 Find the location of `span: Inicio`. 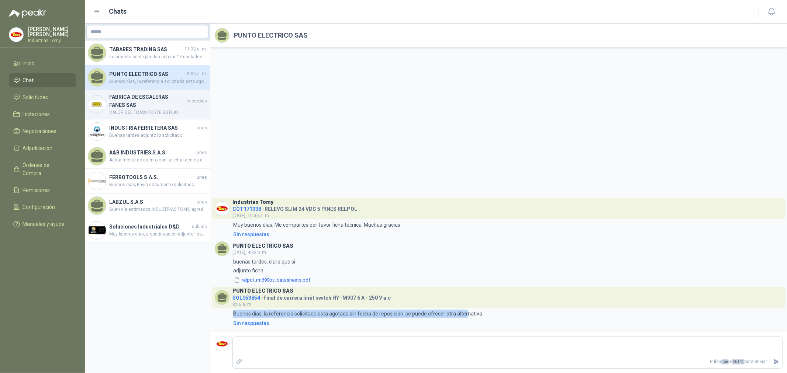

span: Inicio is located at coordinates (29, 63).